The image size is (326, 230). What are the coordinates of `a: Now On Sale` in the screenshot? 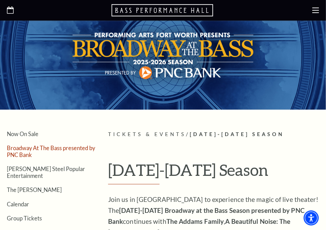 It's located at (23, 134).